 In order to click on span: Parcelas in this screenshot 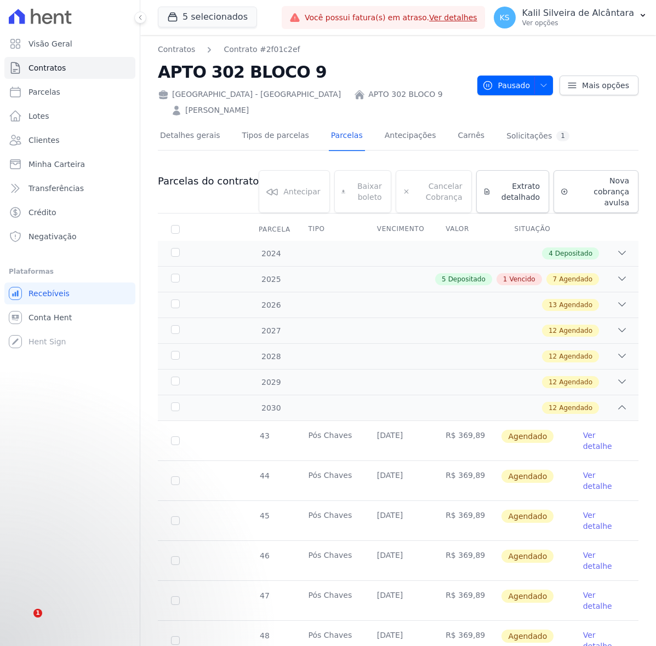, I will do `click(44, 92)`.